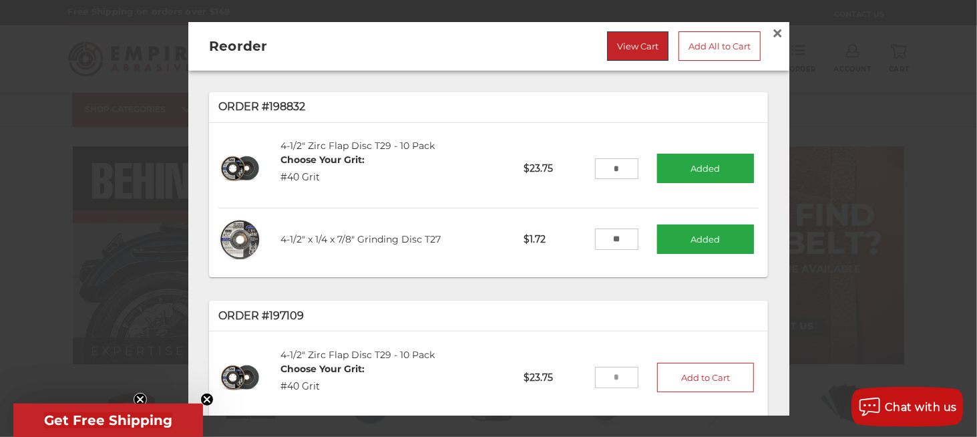 The width and height of the screenshot is (977, 437). I want to click on a: 4-1/2" x 1/4 x 7/8" Grinding Disc T27, so click(360, 239).